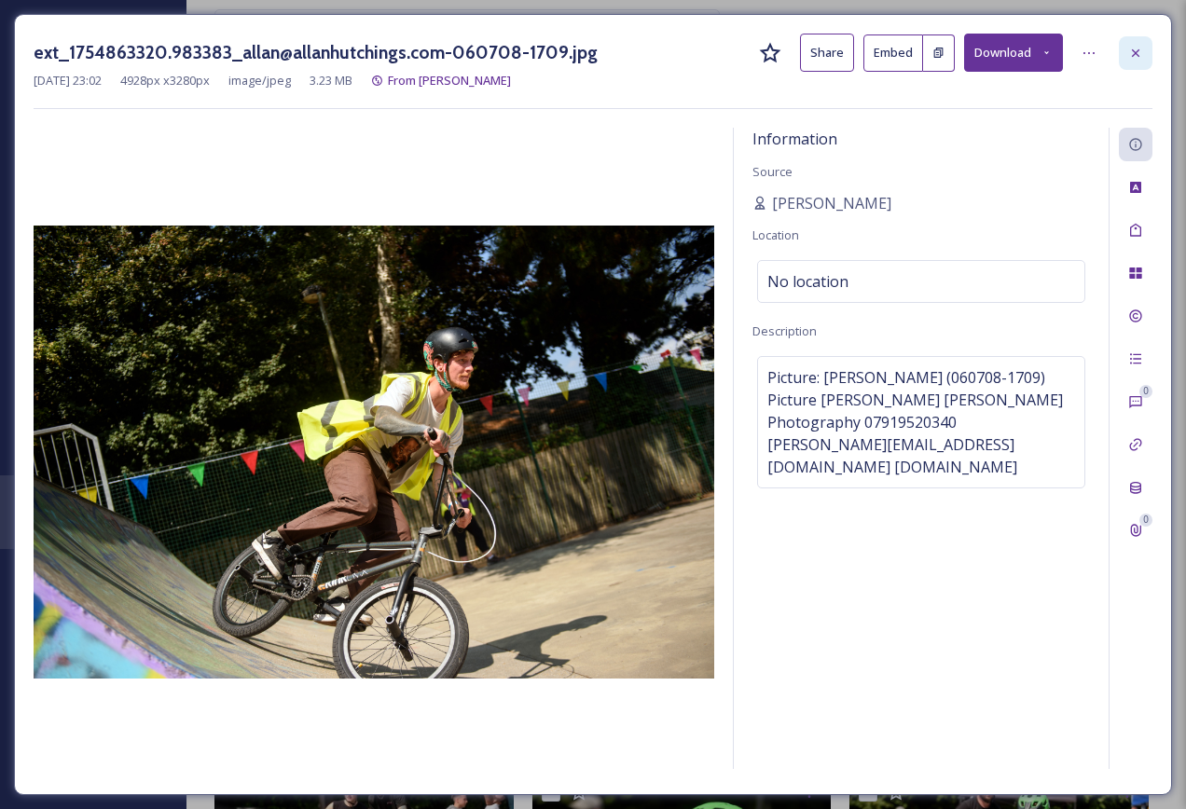 This screenshot has width=1186, height=809. I want to click on span: 4928 px x 3280 px, so click(165, 80).